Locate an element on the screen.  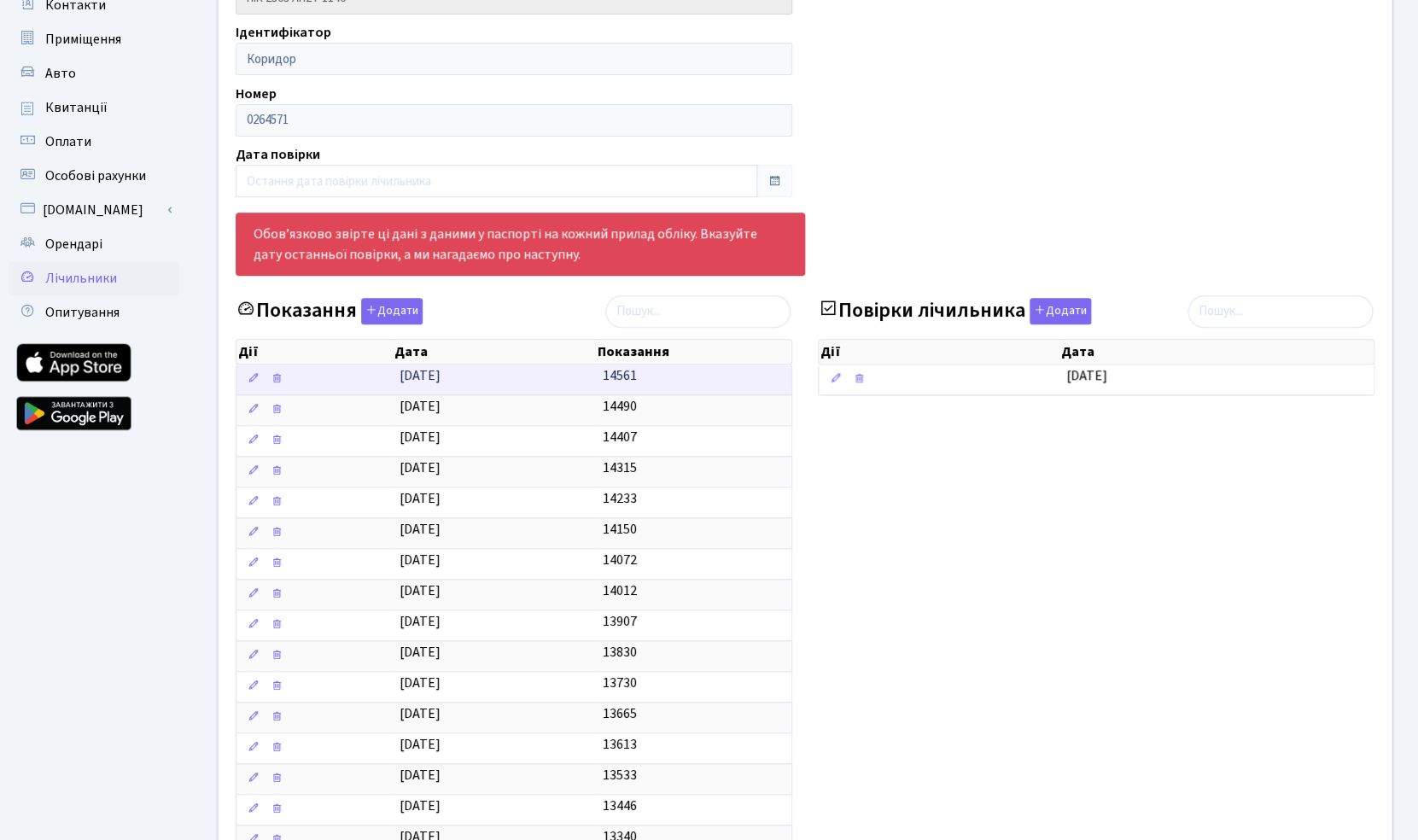
span: 14561 is located at coordinates (620, 375).